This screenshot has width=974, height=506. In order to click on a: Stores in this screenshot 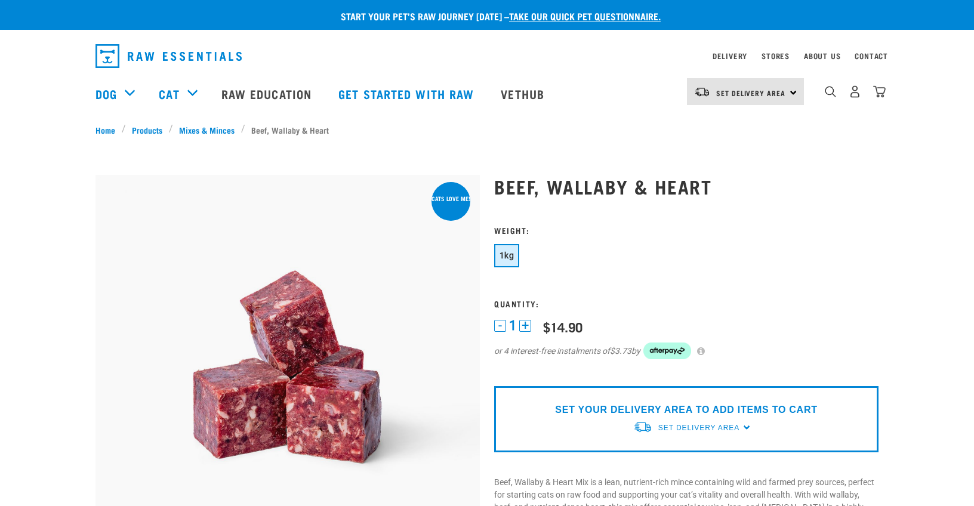, I will do `click(775, 55)`.